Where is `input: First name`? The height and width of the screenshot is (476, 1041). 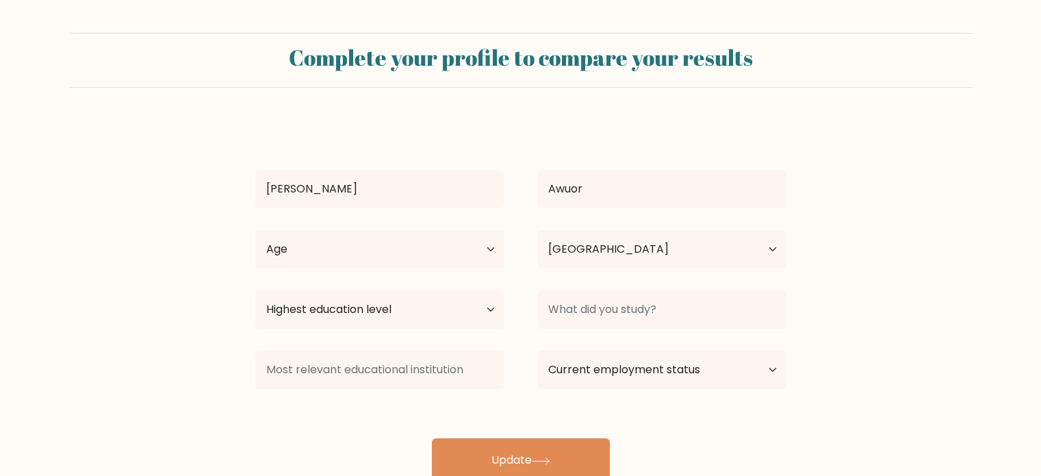 input: First name is located at coordinates (380, 189).